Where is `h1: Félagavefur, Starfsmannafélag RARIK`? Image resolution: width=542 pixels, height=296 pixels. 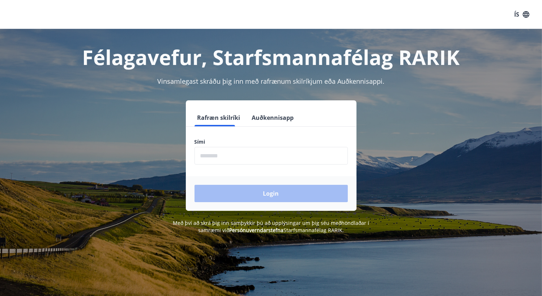
h1: Félagavefur, Starfsmannafélag RARIK is located at coordinates (271, 57).